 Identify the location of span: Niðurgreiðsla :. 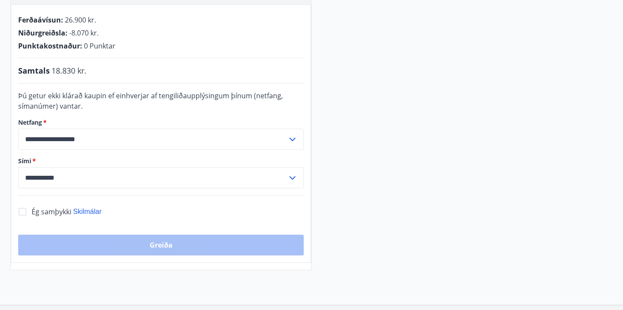
(43, 33).